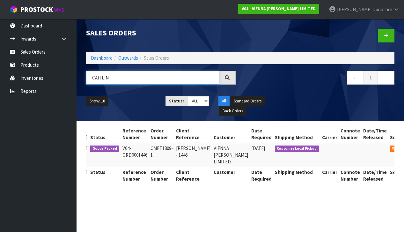  What do you see at coordinates (156, 58) in the screenshot?
I see `span: Sales Orders` at bounding box center [156, 58].